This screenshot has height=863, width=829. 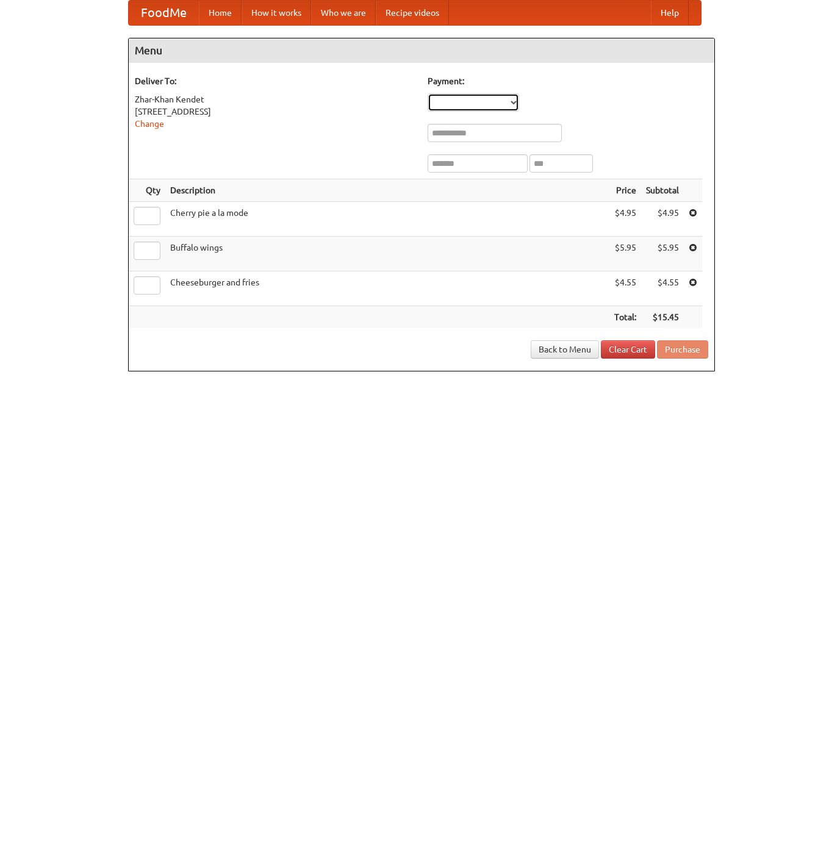 I want to click on a: Who we are, so click(x=344, y=13).